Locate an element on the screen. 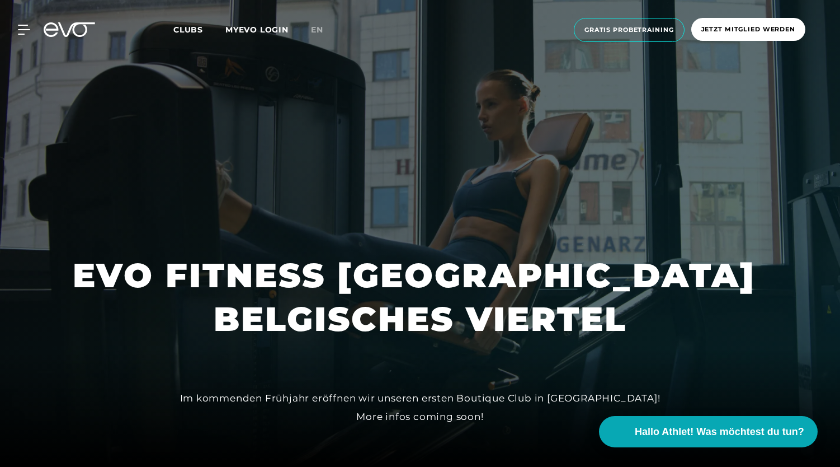 This screenshot has width=840, height=467. a: MYEVO LOGIN is located at coordinates (257, 30).